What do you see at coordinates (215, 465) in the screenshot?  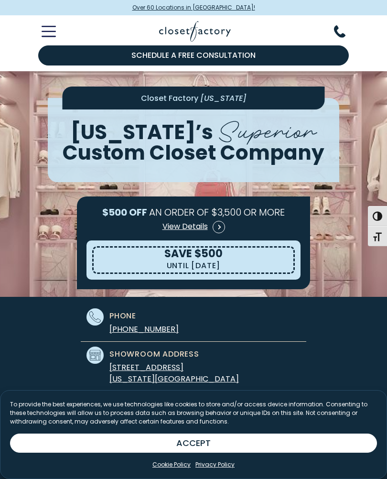 I see `a: Privacy Policy` at bounding box center [215, 465].